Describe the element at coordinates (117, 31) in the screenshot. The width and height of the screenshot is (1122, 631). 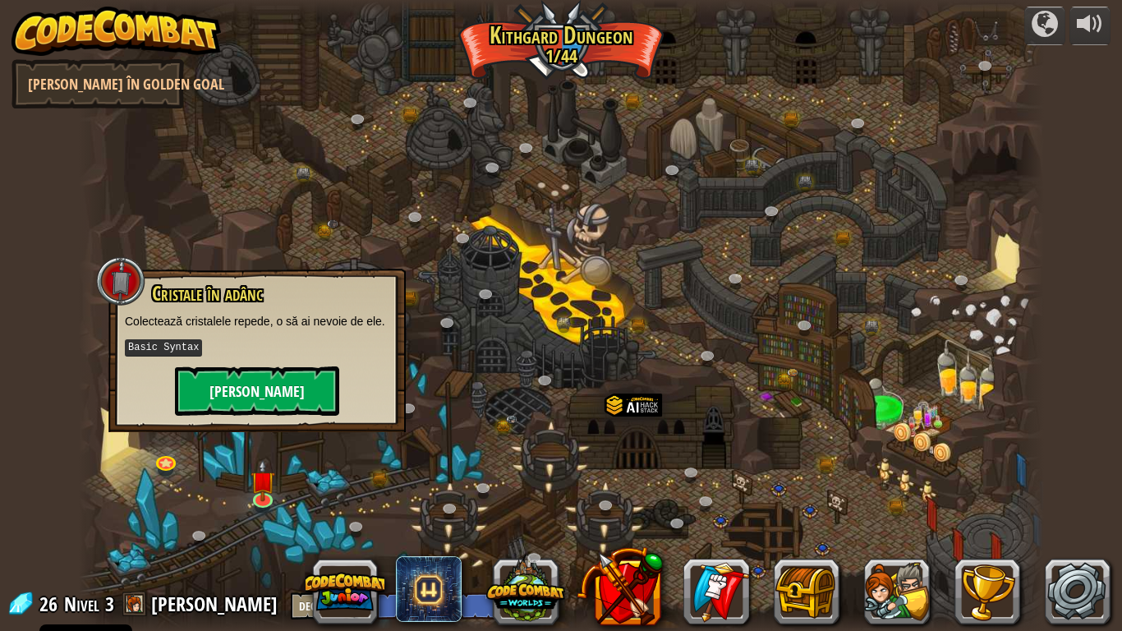
I see `img: CodeCombat - Learn how to code by playing a game` at that location.